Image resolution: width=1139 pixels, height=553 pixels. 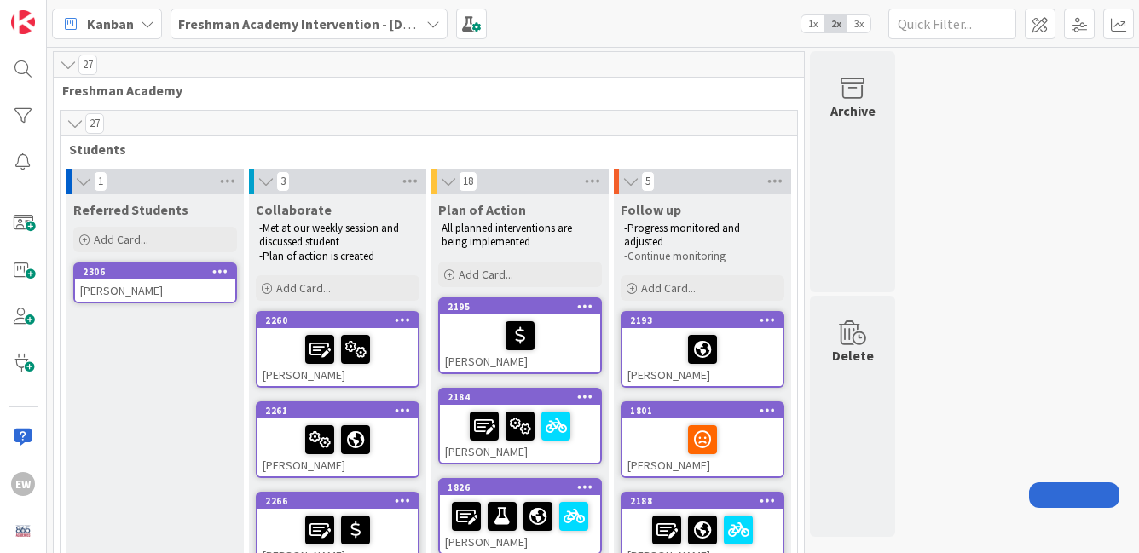 I want to click on div: EW, so click(x=23, y=484).